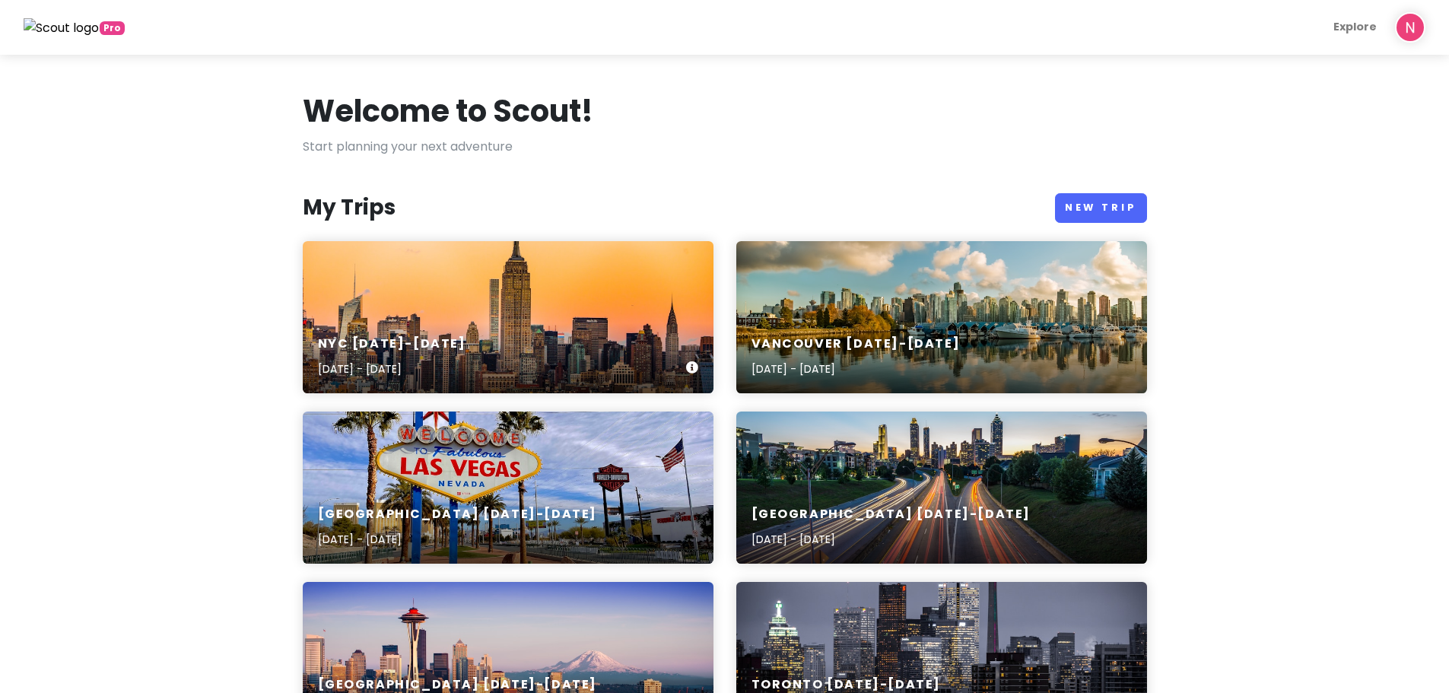 Image resolution: width=1449 pixels, height=693 pixels. Describe the element at coordinates (725, 147) in the screenshot. I see `p: Start planning your next adventure` at that location.